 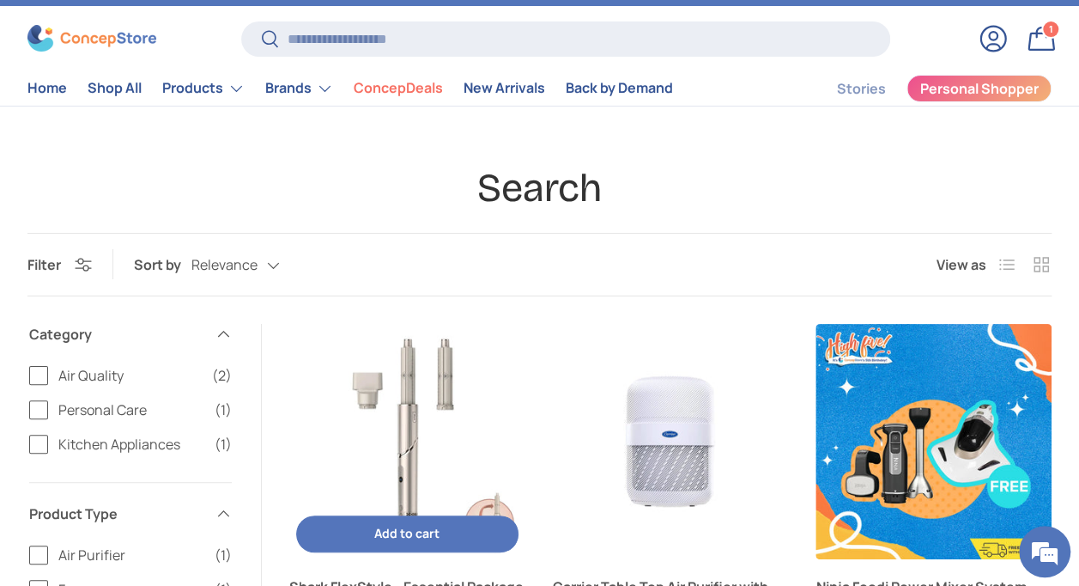 I want to click on h1: Search, so click(x=539, y=187).